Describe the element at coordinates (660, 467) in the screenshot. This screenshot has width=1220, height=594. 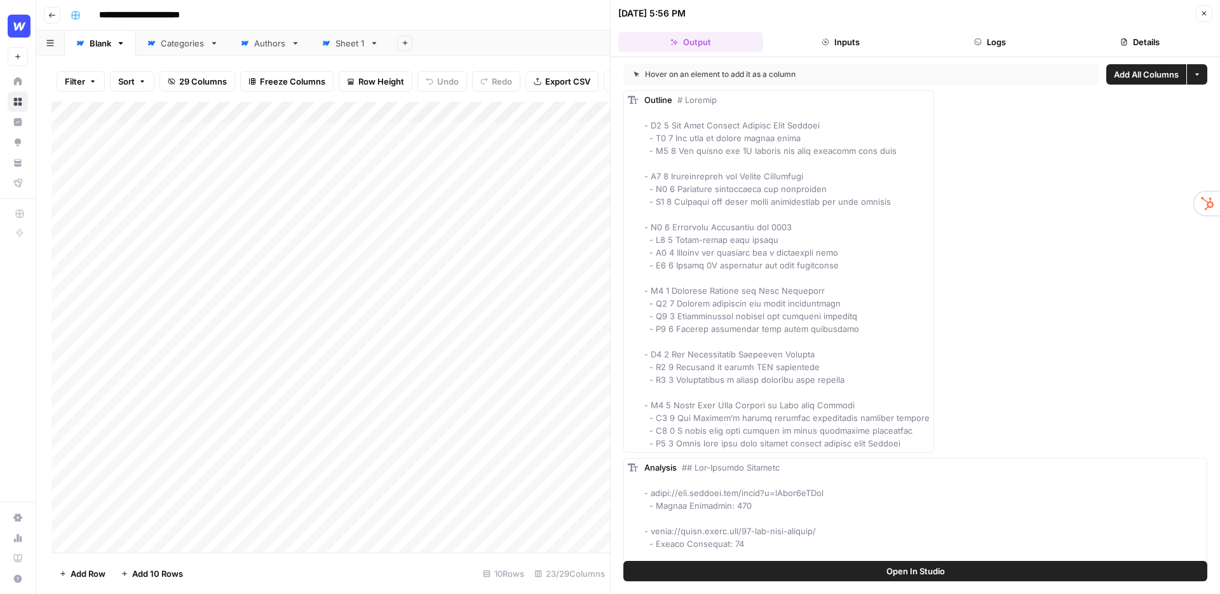
I see `span: Analysis` at that location.